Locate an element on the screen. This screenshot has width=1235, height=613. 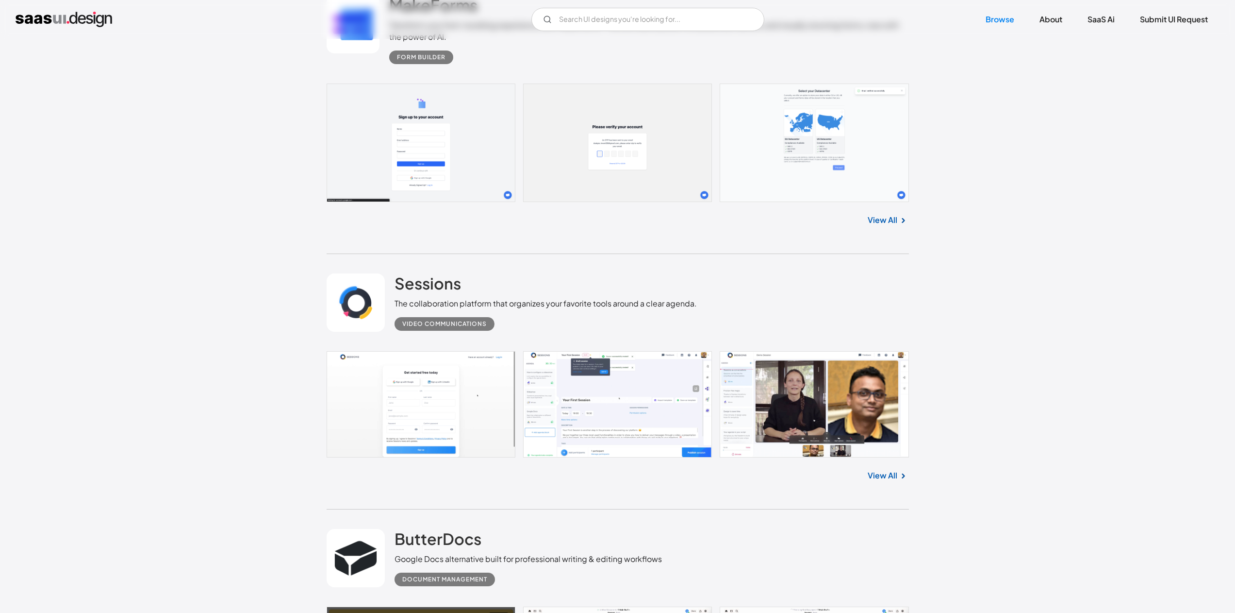
h2: ButterDocs is located at coordinates (438, 538).